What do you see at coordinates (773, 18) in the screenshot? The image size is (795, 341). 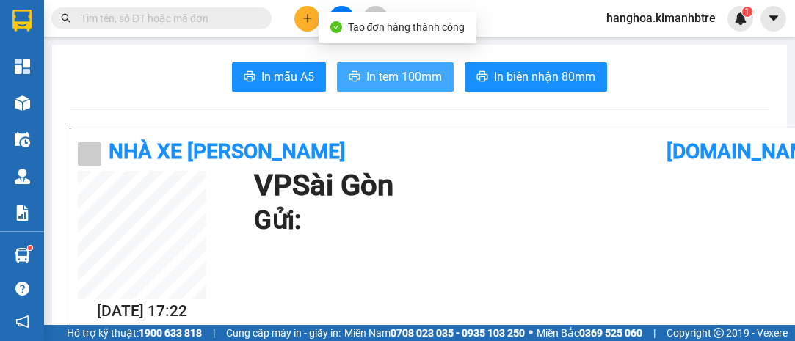 I see `button: caret-down` at bounding box center [773, 18].